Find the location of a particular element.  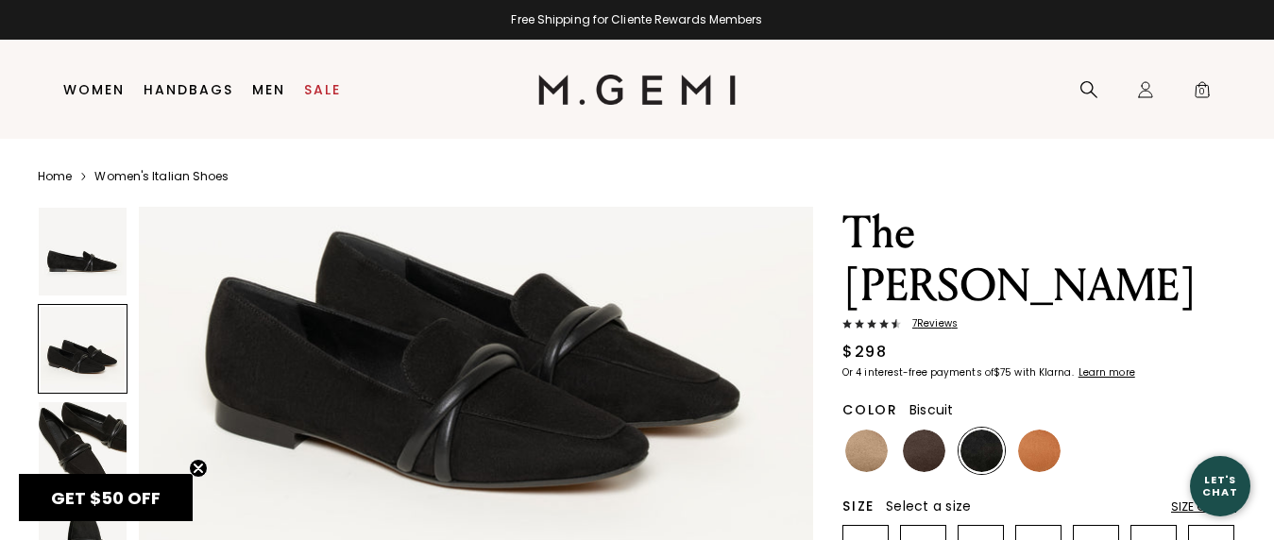

span: Biscuit is located at coordinates (931, 410).